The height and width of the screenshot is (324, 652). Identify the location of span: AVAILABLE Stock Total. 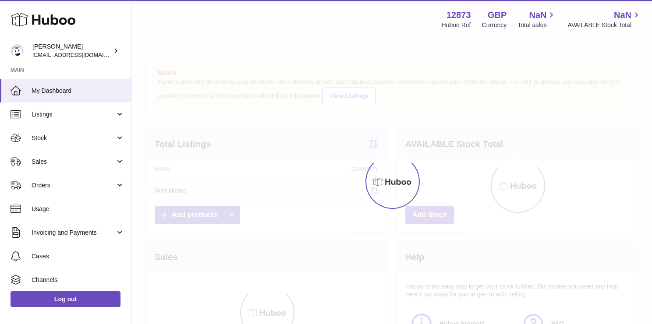
(604, 25).